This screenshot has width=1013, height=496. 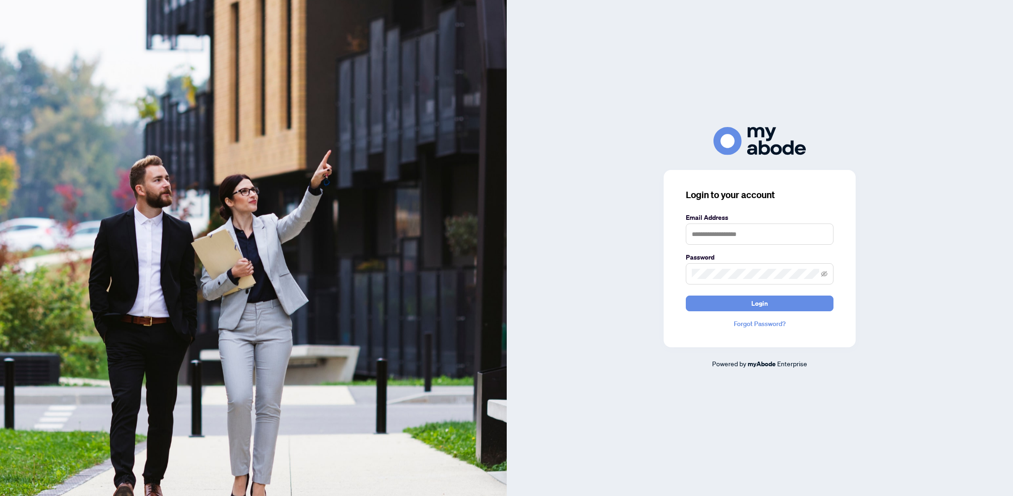 I want to click on span: Login, so click(x=759, y=303).